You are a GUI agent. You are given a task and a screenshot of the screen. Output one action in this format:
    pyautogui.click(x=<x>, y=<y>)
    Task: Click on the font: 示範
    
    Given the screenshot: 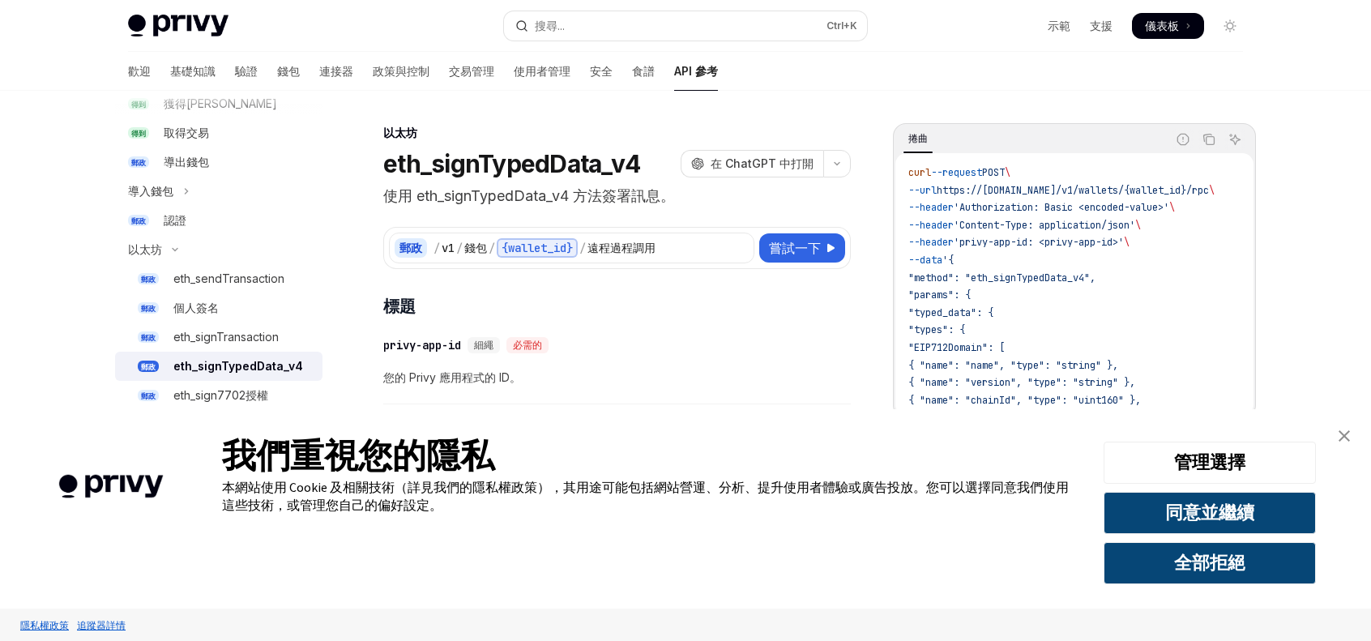 What is the action you would take?
    pyautogui.click(x=1059, y=25)
    